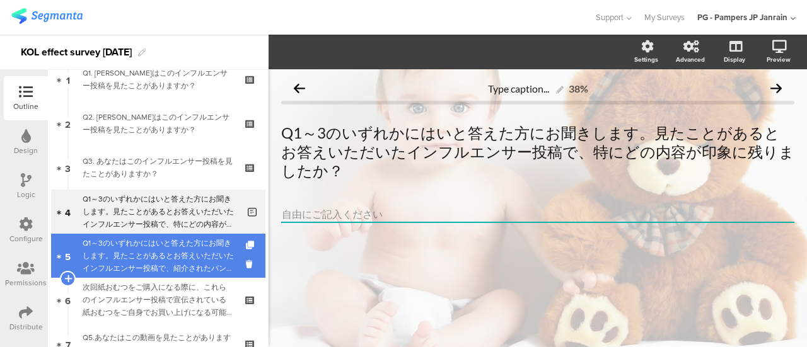 The width and height of the screenshot is (807, 347). Describe the element at coordinates (158, 300) in the screenshot. I see `div: 次回紙おむつをご購入になる際に、これらのインフルエンサー投稿で宣伝されている紙おむつをご自身でお買い上げになる可能性がどのくらいあるかをお答えください。` at that location.